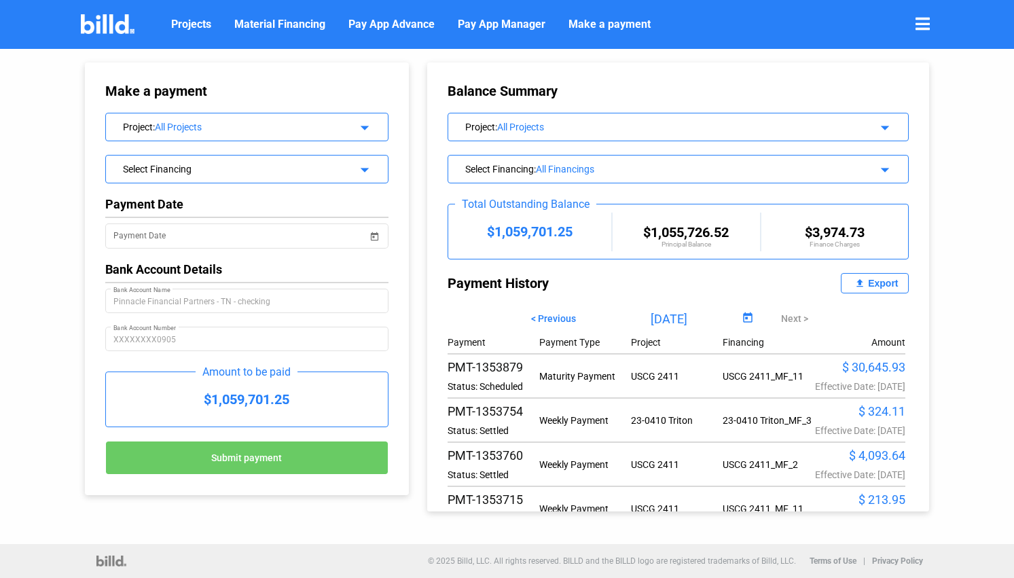 This screenshot has width=1014, height=578. What do you see at coordinates (768, 342) in the screenshot?
I see `div: Financing` at bounding box center [768, 342].